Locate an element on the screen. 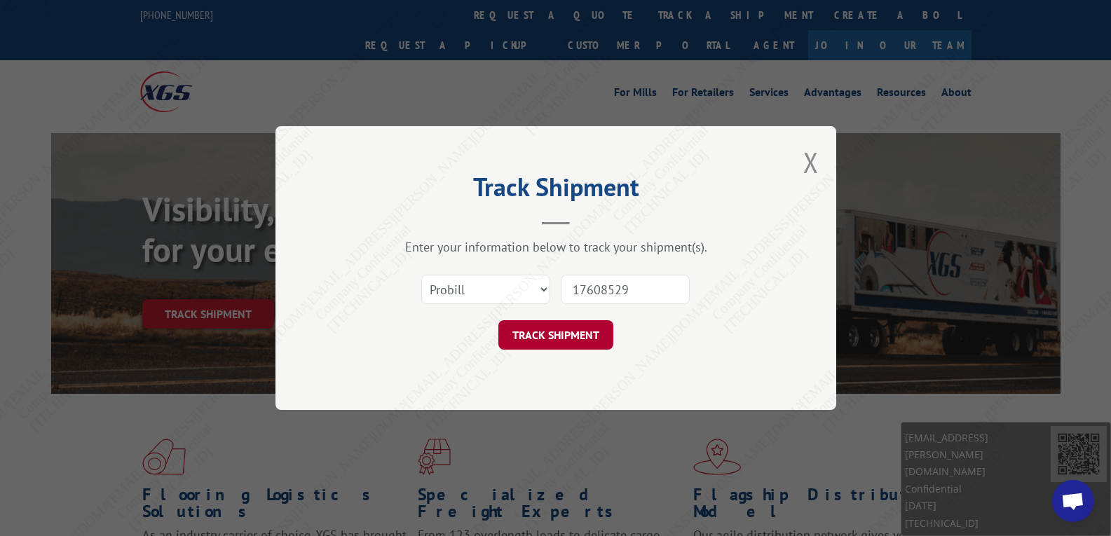 This screenshot has width=1111, height=536. input: Number(s) is located at coordinates (625, 290).